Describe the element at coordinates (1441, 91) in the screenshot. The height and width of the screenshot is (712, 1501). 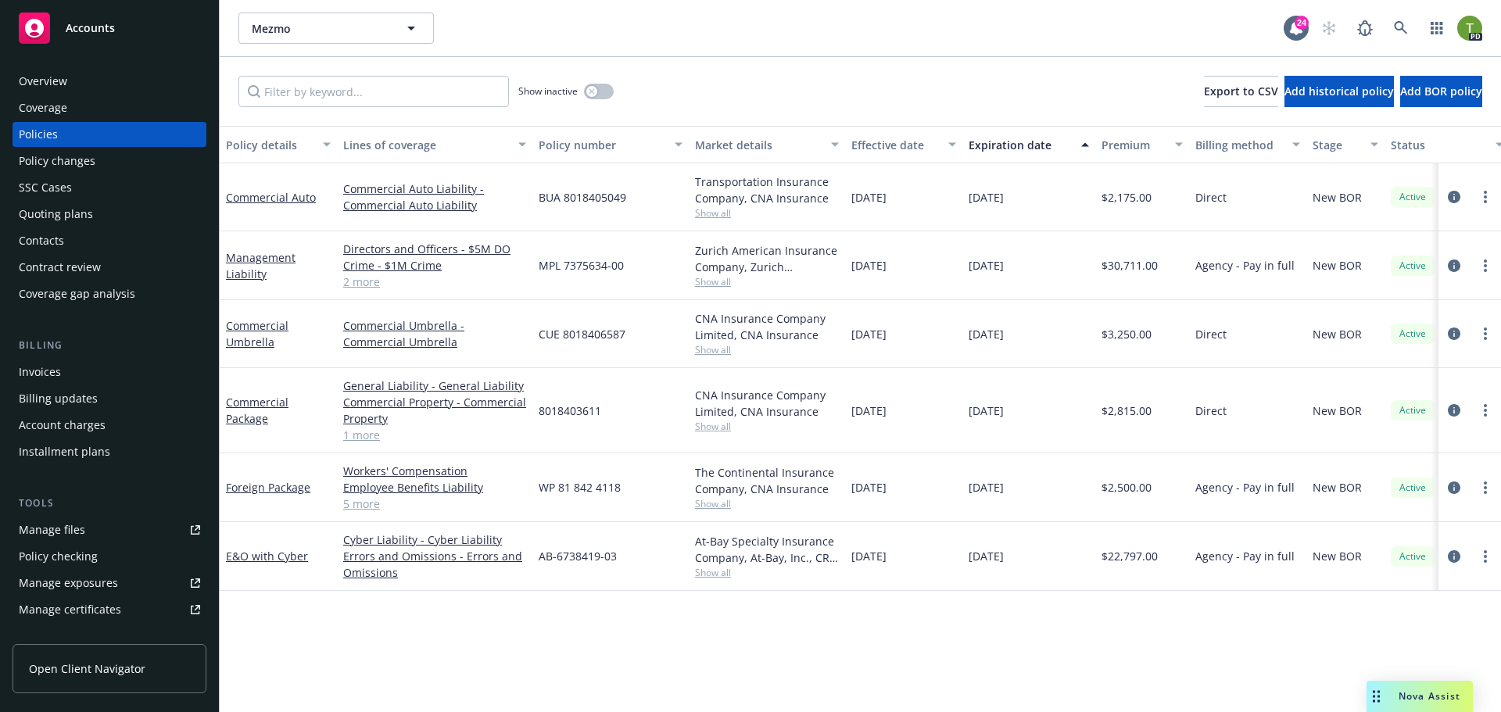
I see `button: Add BOR policy` at that location.